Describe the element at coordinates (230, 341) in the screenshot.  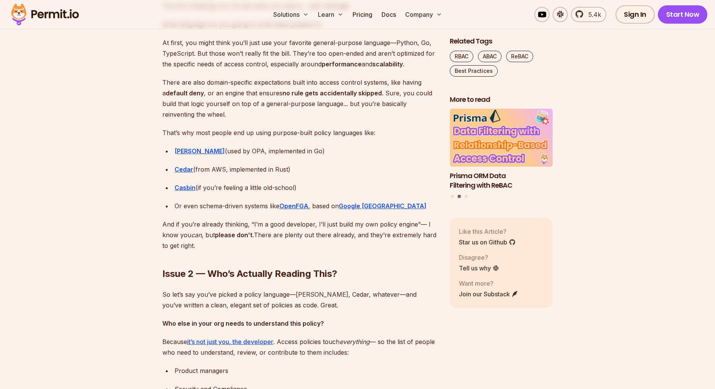
I see `a: it’s not just you, the developer` at that location.